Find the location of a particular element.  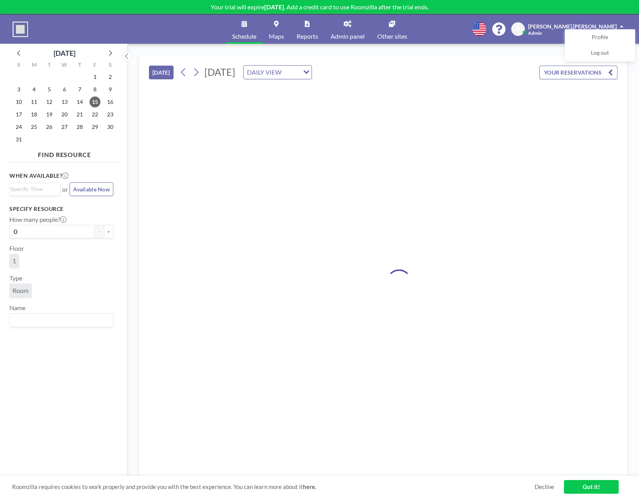

a: Log out is located at coordinates (600, 53).